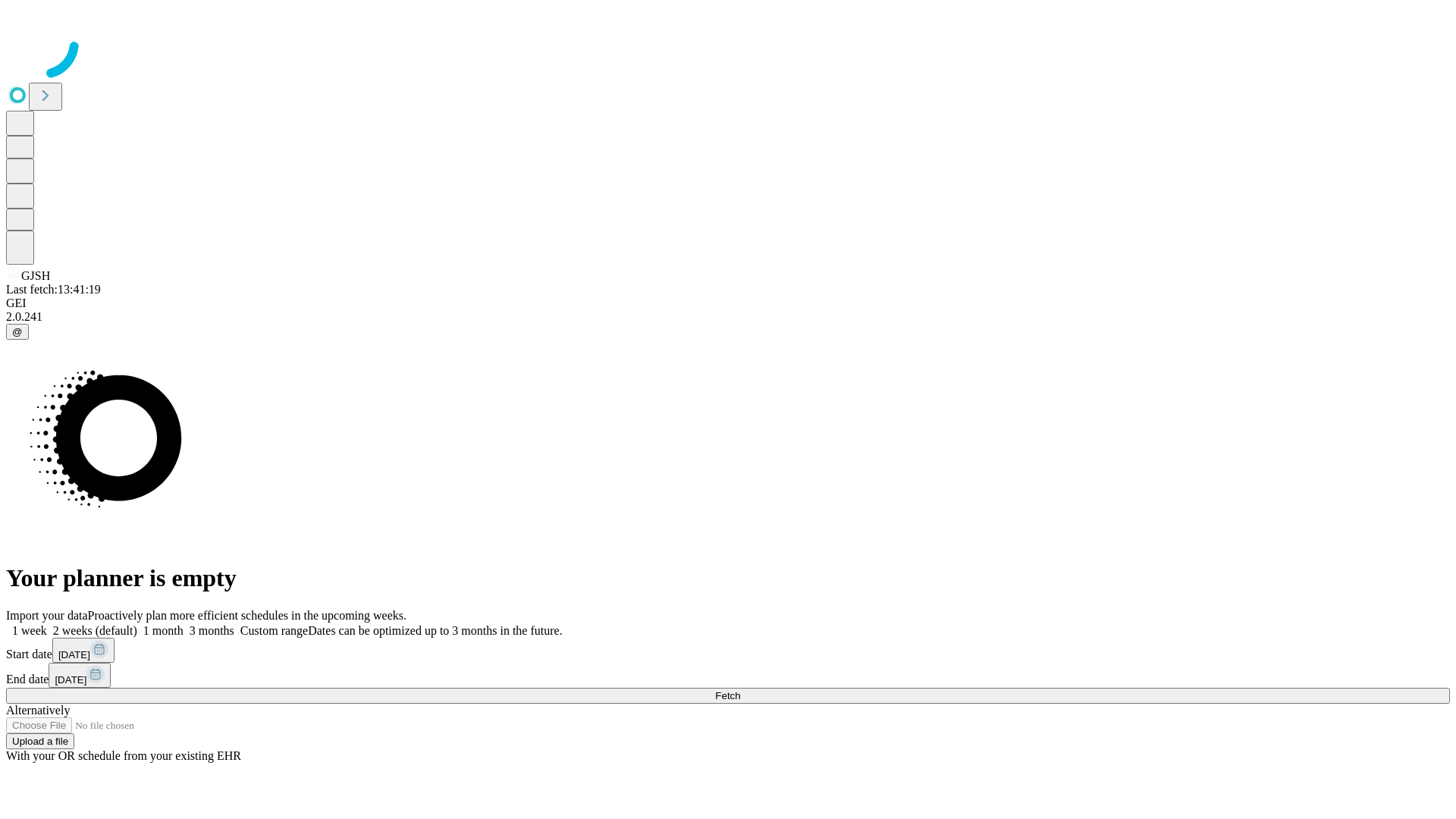 This screenshot has height=819, width=1456. I want to click on span: With your OR schedule from your existing EHR, so click(124, 755).